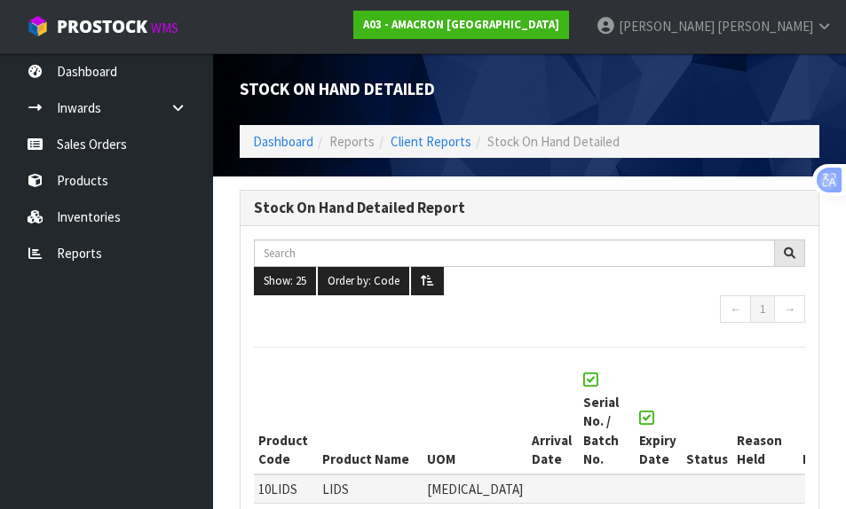 The height and width of the screenshot is (509, 846). What do you see at coordinates (37, 26) in the screenshot?
I see `img: cube-alt.png` at bounding box center [37, 26].